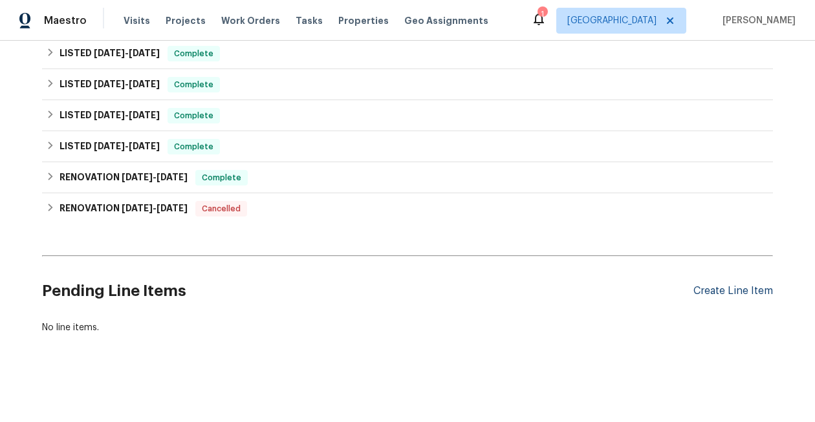  What do you see at coordinates (309, 21) in the screenshot?
I see `span: Tasks` at bounding box center [309, 21].